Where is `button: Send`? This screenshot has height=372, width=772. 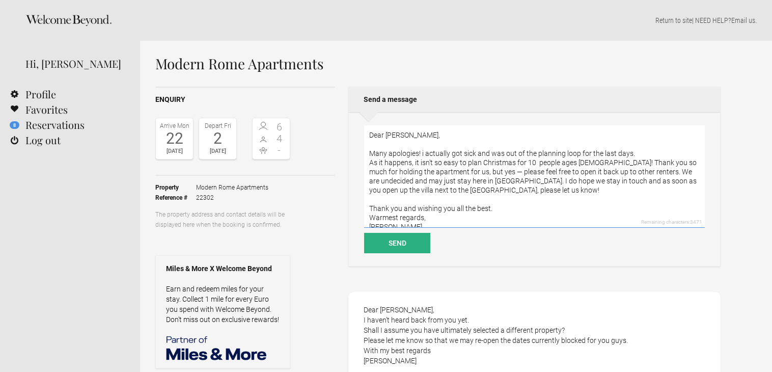
button: Send is located at coordinates (397, 243).